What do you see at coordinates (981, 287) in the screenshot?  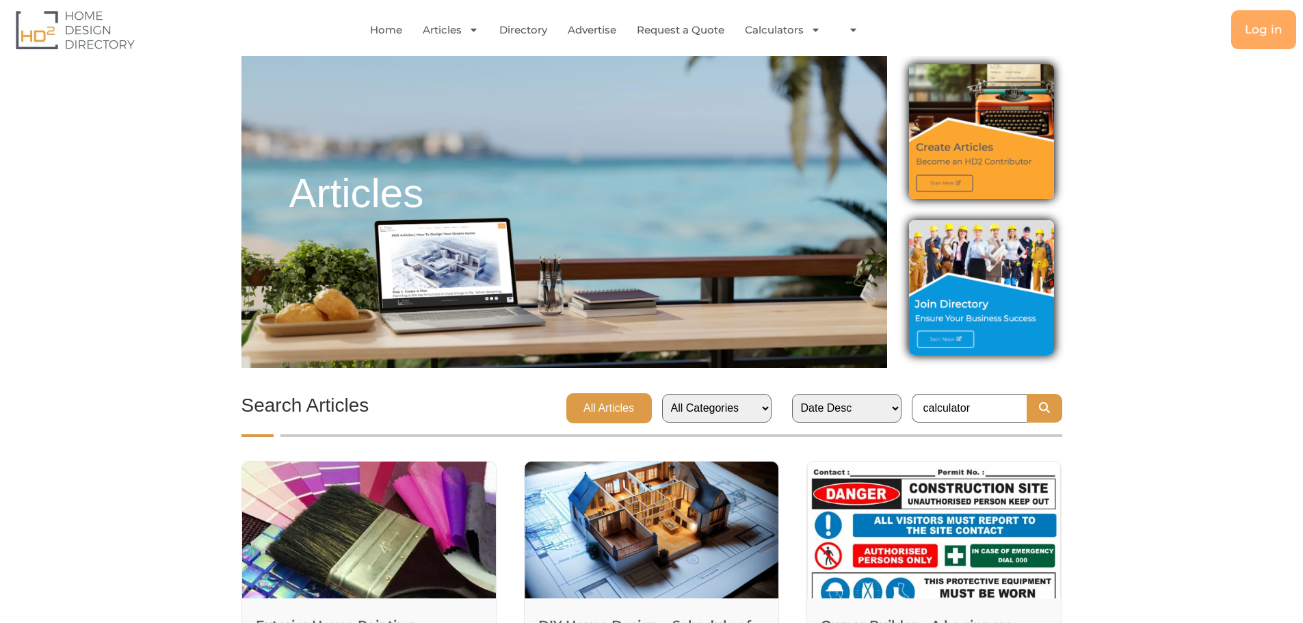 I see `img: directory` at bounding box center [981, 287].